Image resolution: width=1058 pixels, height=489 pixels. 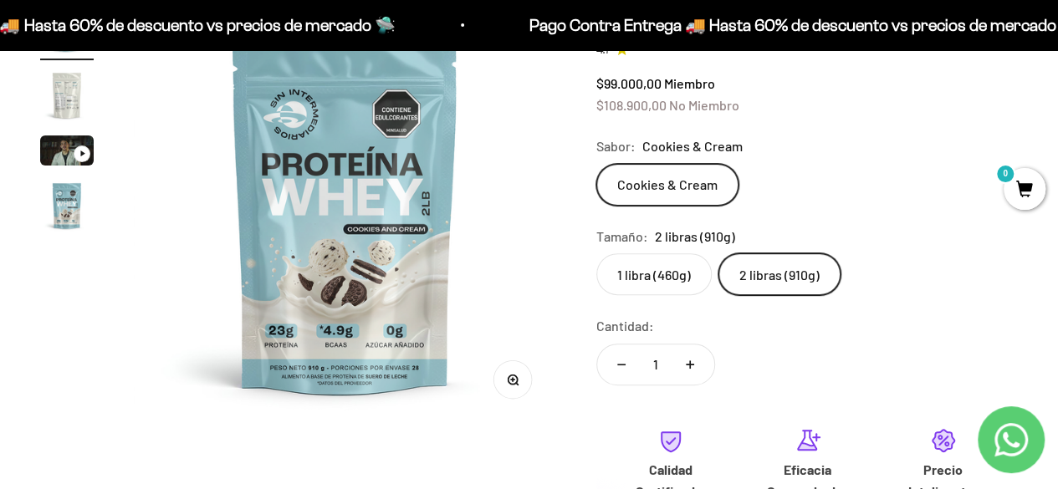 What do you see at coordinates (67, 98) in the screenshot?
I see `button: Ir al artículo 2` at bounding box center [67, 98].